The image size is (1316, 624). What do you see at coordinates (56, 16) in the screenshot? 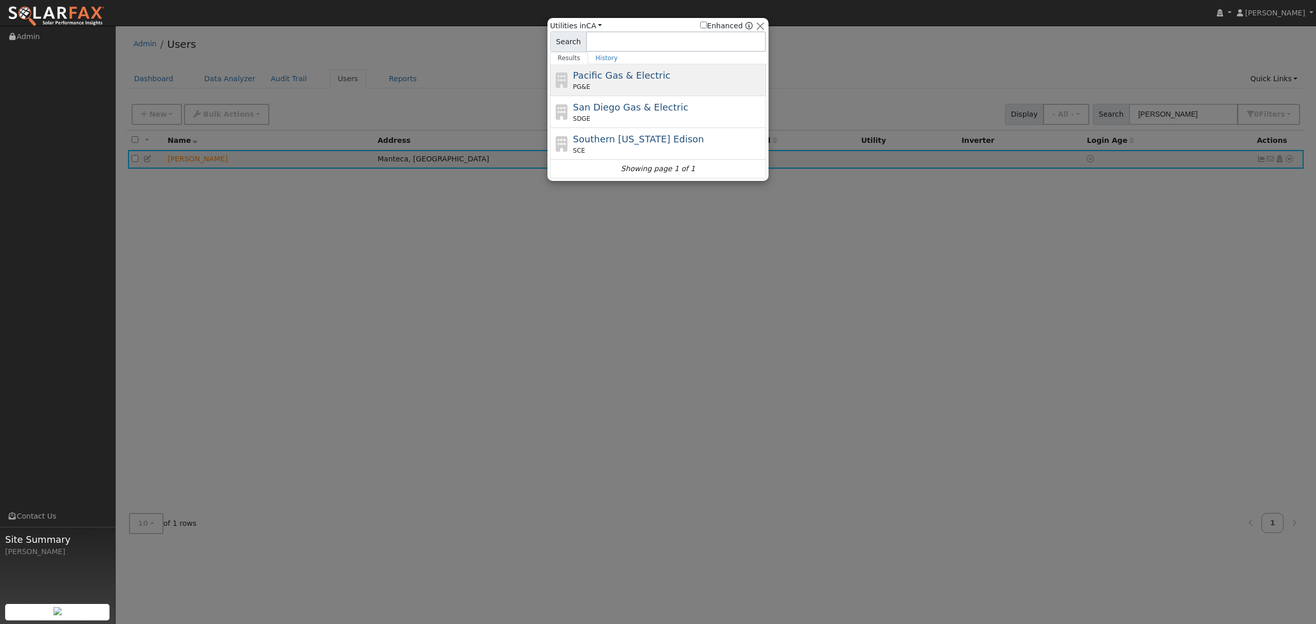
I see `img: SolarFax` at bounding box center [56, 16].